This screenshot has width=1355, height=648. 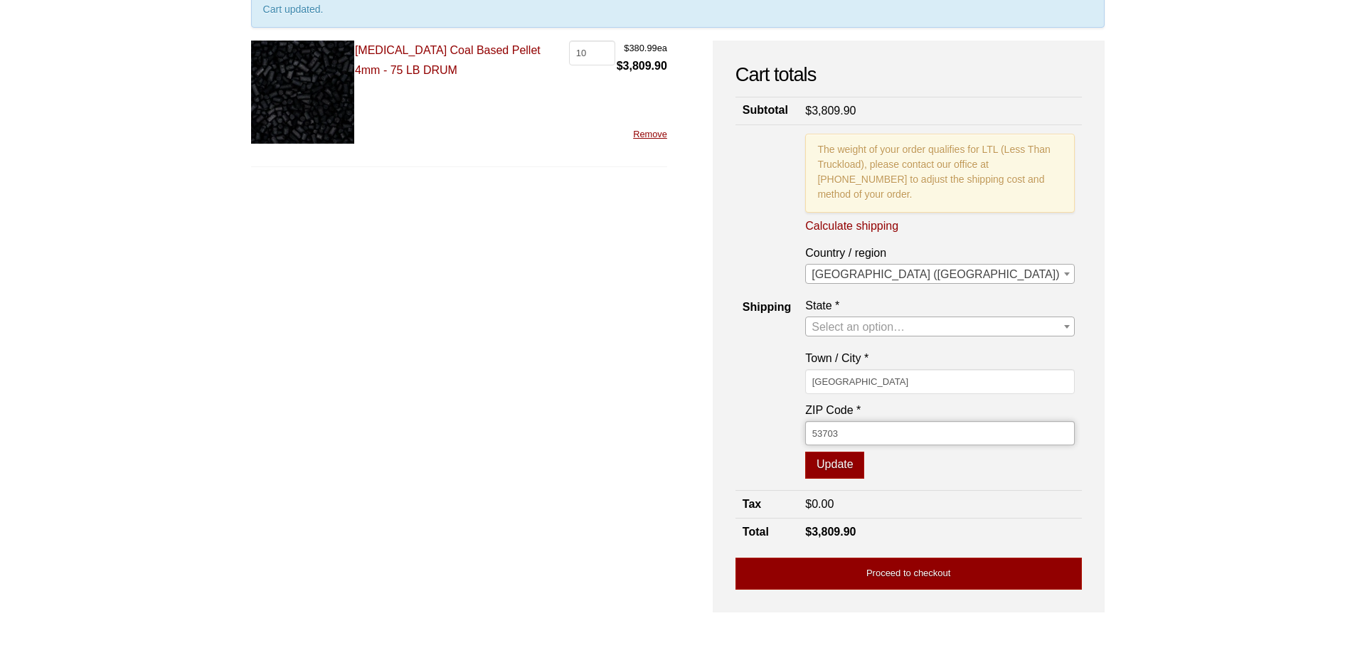 What do you see at coordinates (640, 48) in the screenshot?
I see `bdi: 380.99` at bounding box center [640, 48].